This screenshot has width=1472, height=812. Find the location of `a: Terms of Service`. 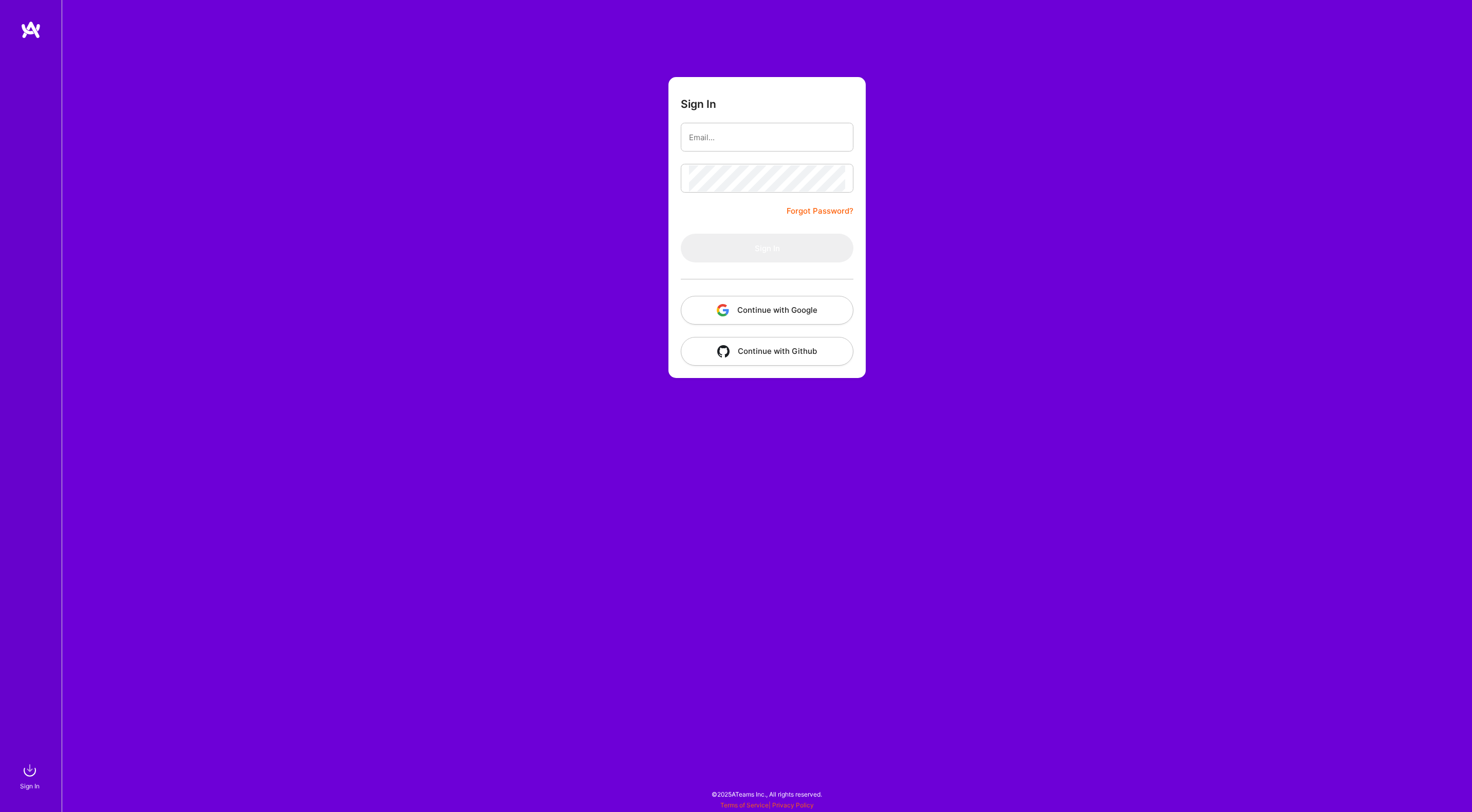

a: Terms of Service is located at coordinates (745, 805).